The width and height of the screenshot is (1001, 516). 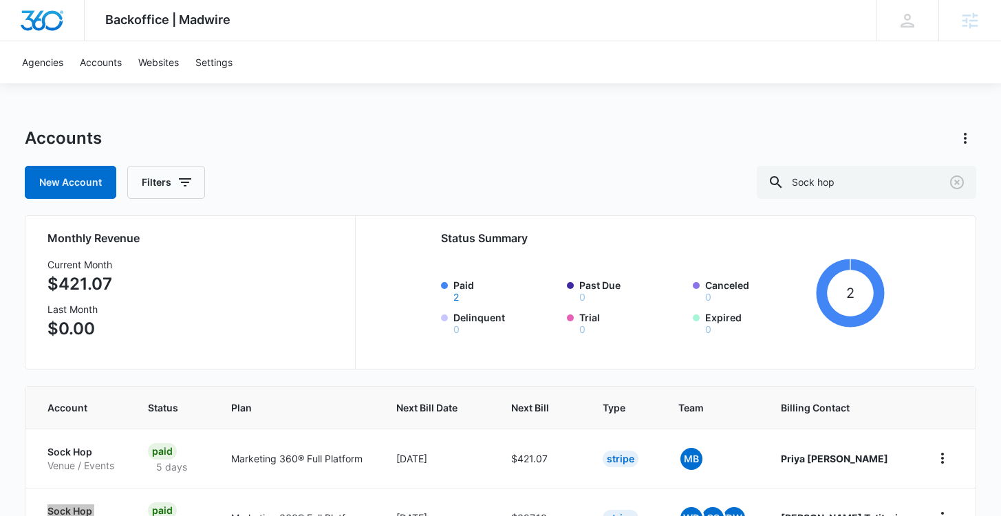 What do you see at coordinates (214, 62) in the screenshot?
I see `a: Settings` at bounding box center [214, 62].